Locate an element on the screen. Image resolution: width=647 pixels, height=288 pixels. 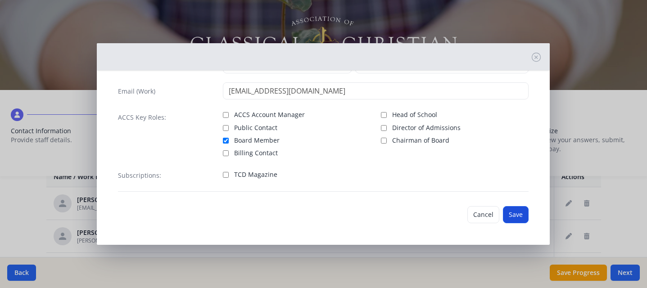
span: Billing Contact is located at coordinates (256, 153).